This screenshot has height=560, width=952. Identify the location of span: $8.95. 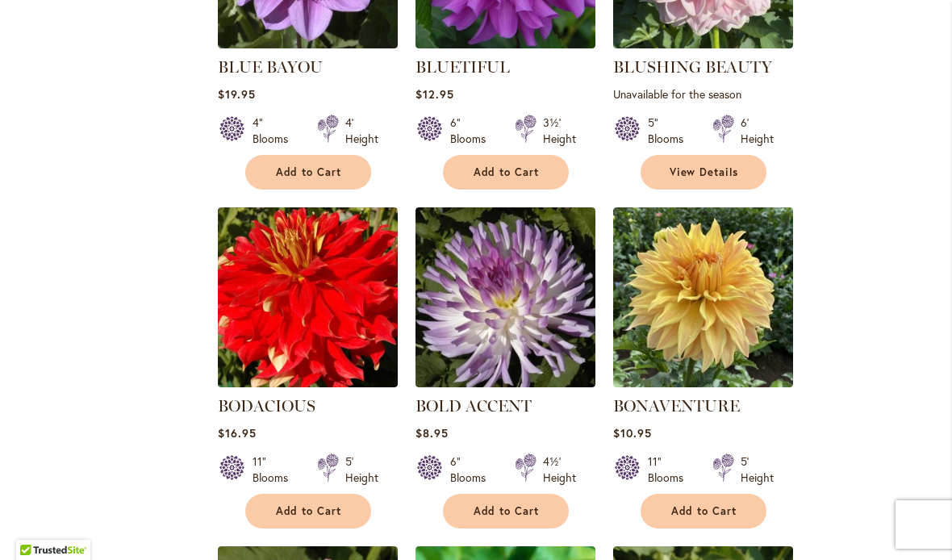
(431, 432).